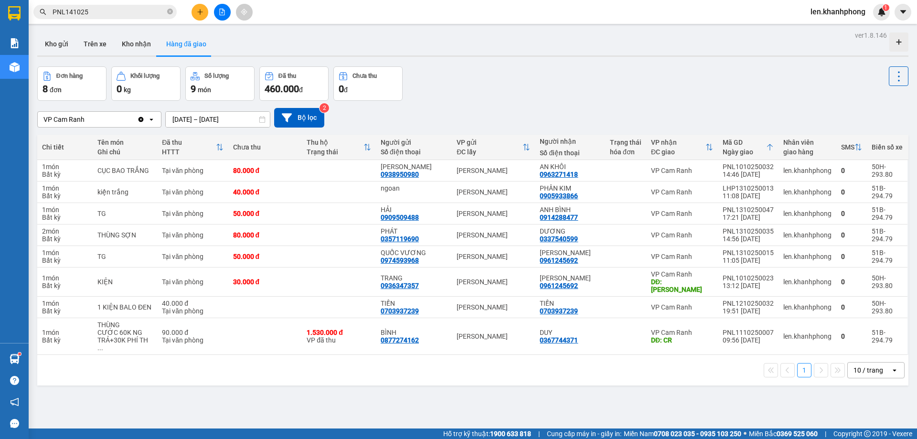  What do you see at coordinates (294, 84) in the screenshot?
I see `button: Đã thu460.000đ` at bounding box center [294, 84].